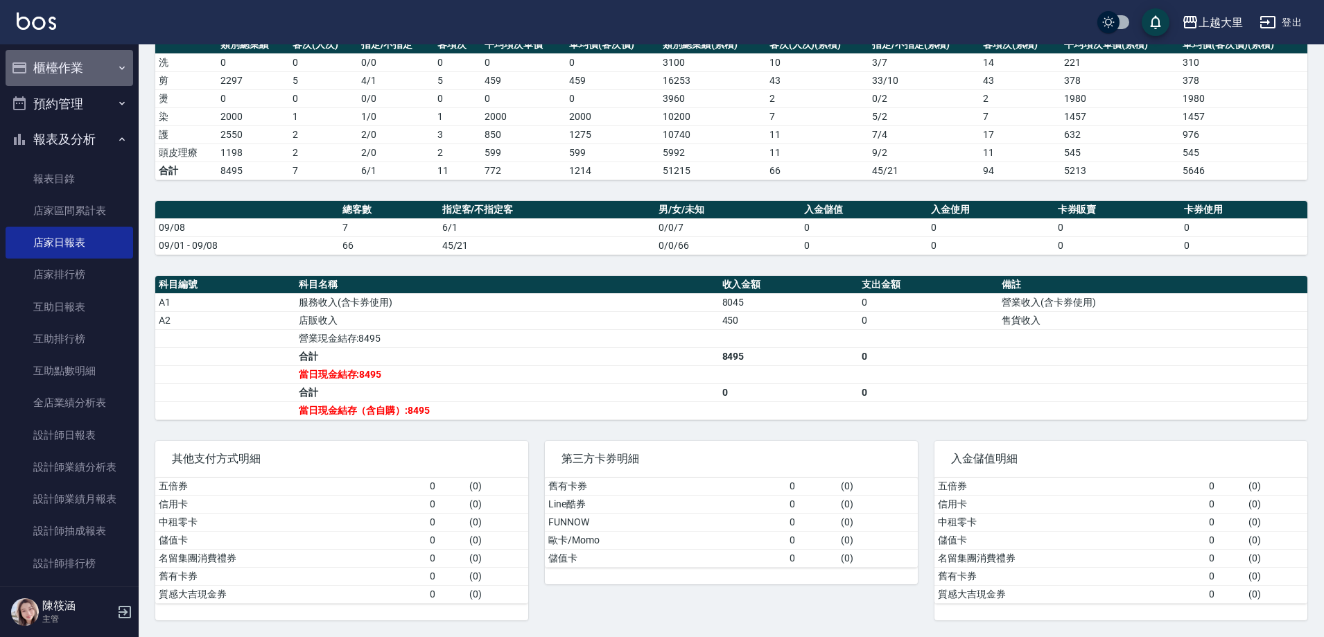 Image resolution: width=1324 pixels, height=637 pixels. Describe the element at coordinates (458, 171) in the screenshot. I see `td: 11` at that location.